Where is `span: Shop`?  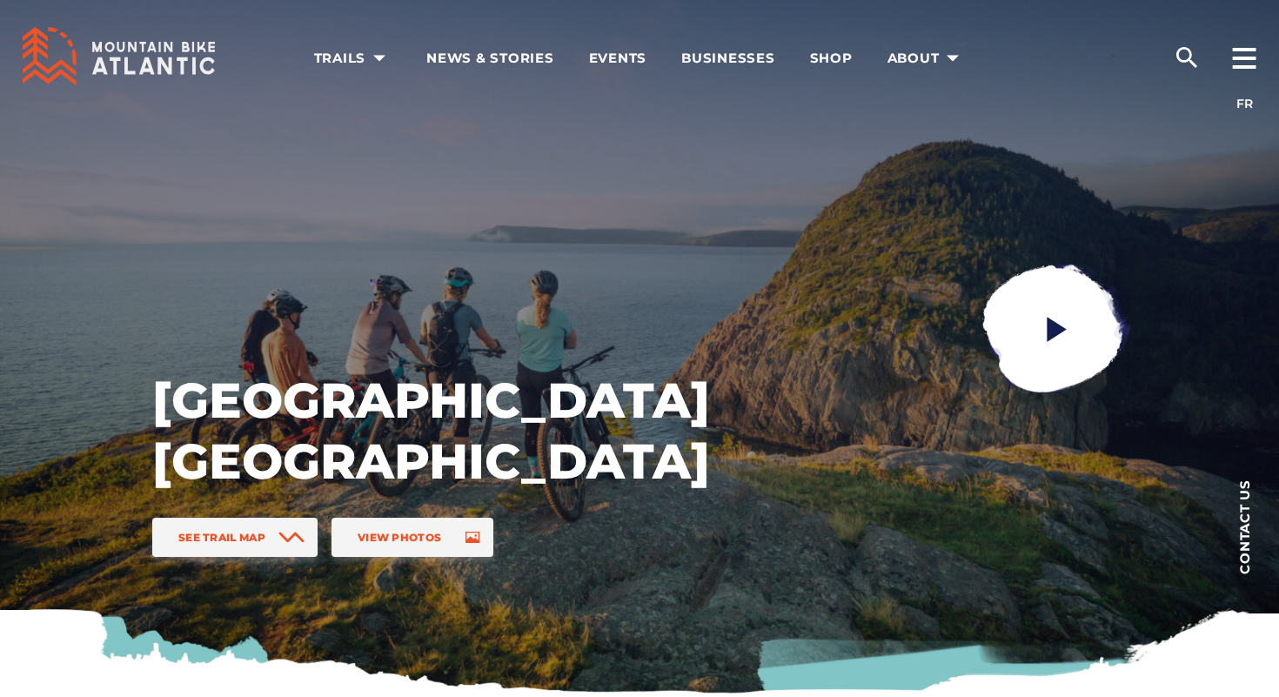 span: Shop is located at coordinates (831, 58).